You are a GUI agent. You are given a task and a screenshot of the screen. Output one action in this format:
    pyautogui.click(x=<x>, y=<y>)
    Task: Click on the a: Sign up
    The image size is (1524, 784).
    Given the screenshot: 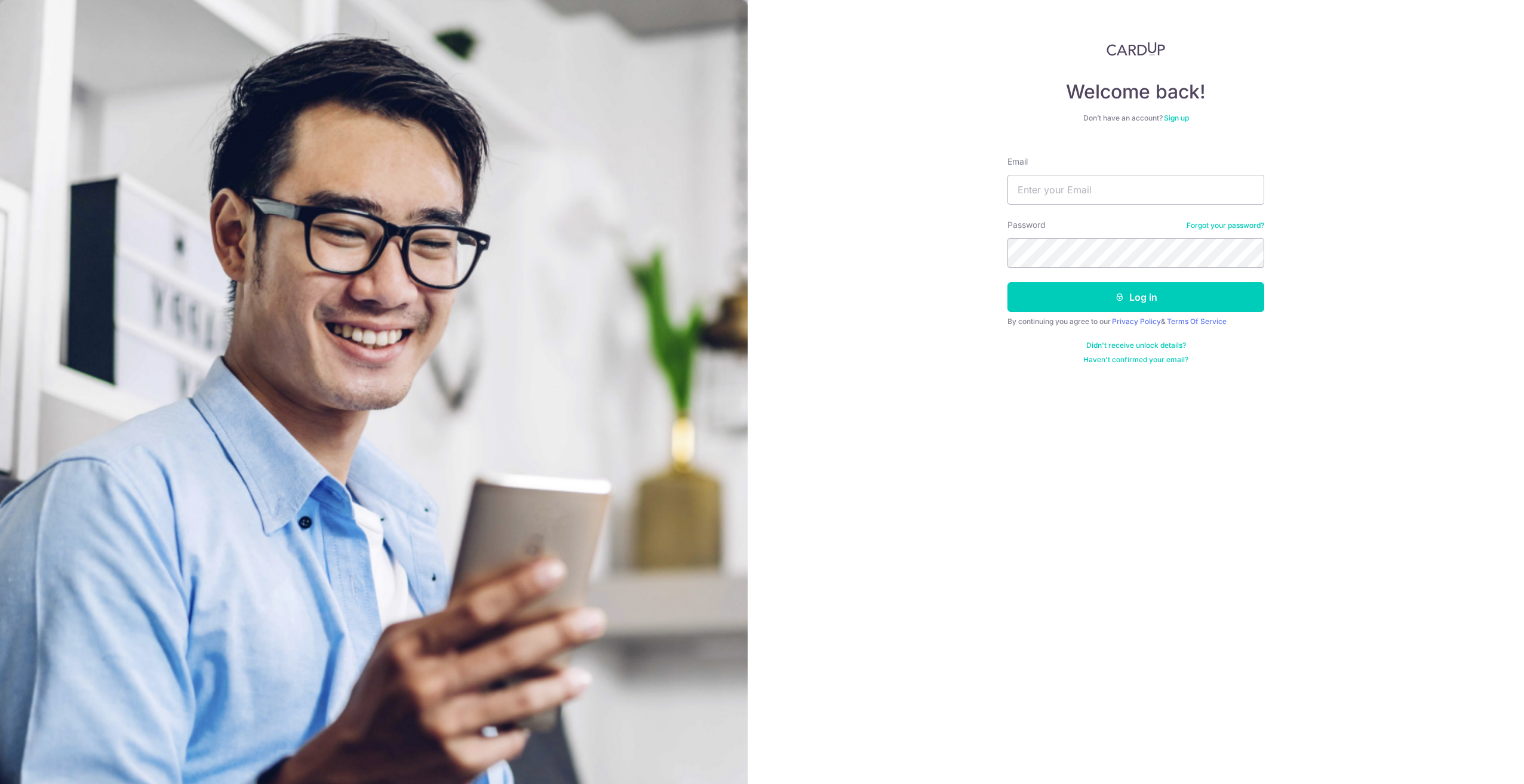 What is the action you would take?
    pyautogui.click(x=1176, y=118)
    